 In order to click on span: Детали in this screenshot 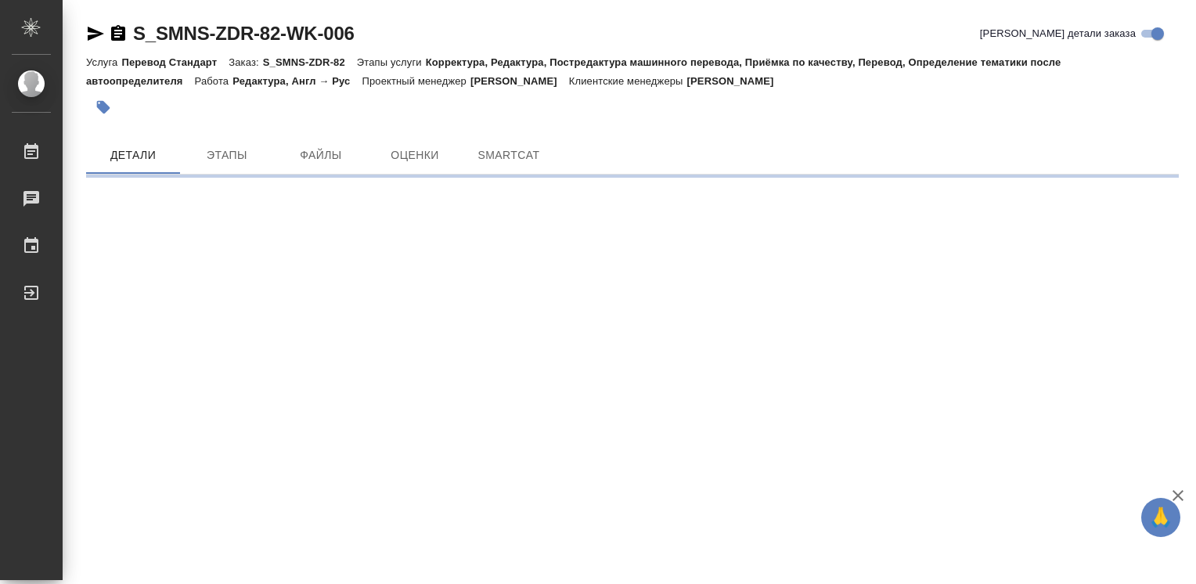, I will do `click(133, 155)`.